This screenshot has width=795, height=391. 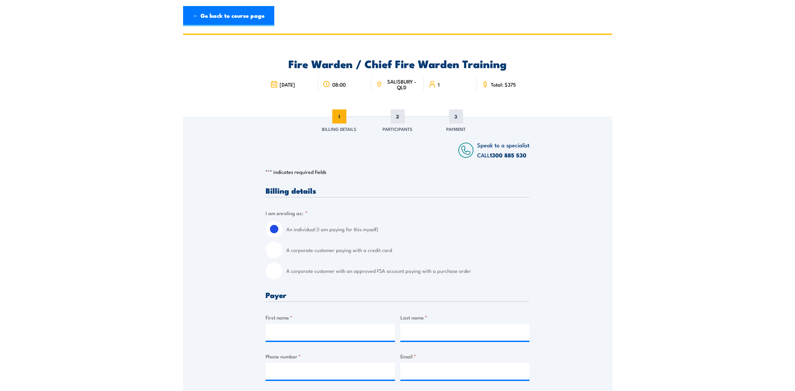 What do you see at coordinates (398, 190) in the screenshot?
I see `h3: Billing details` at bounding box center [398, 190].